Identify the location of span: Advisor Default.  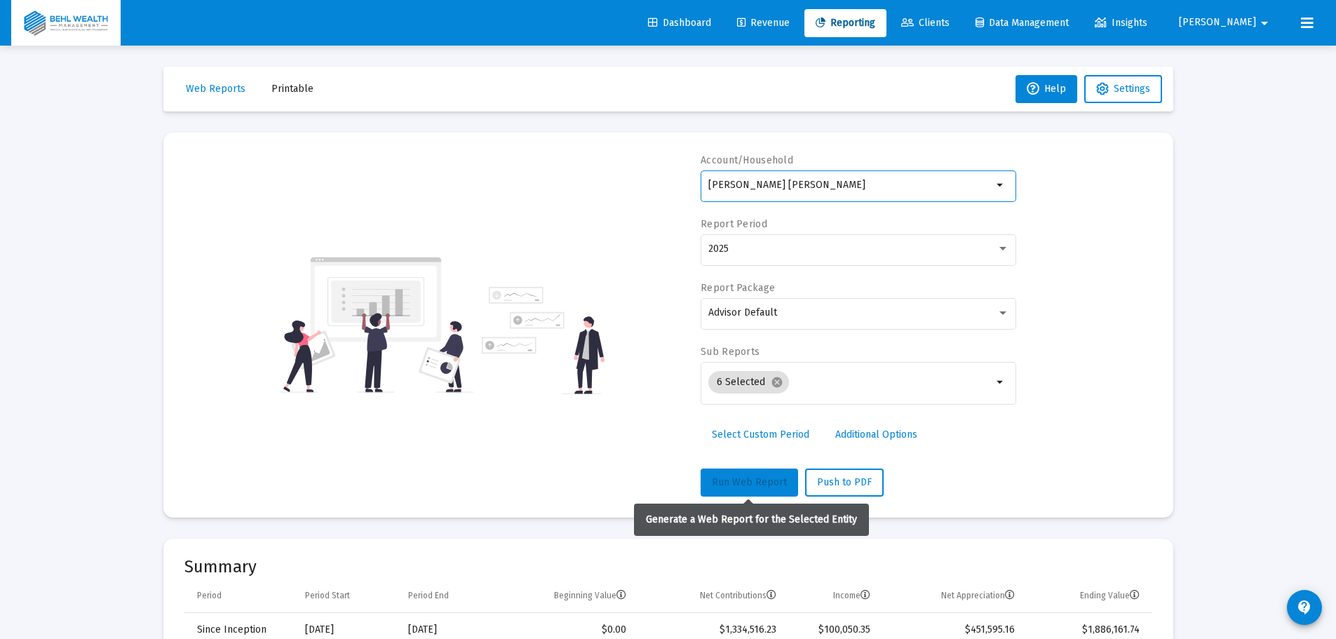
(743, 312).